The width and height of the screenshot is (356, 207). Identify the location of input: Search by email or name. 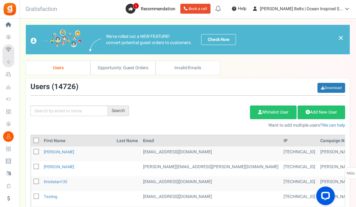
(69, 111).